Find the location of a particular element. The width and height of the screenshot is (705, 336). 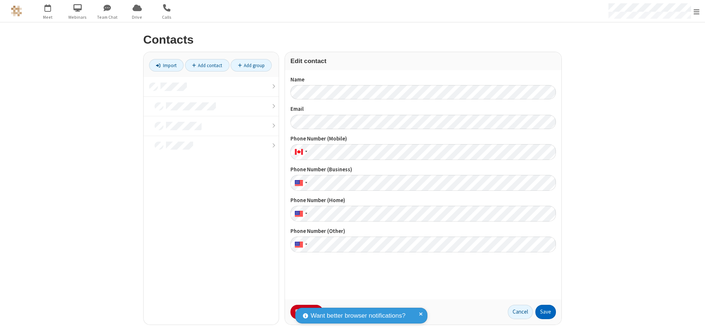

button: Save is located at coordinates (545, 312).